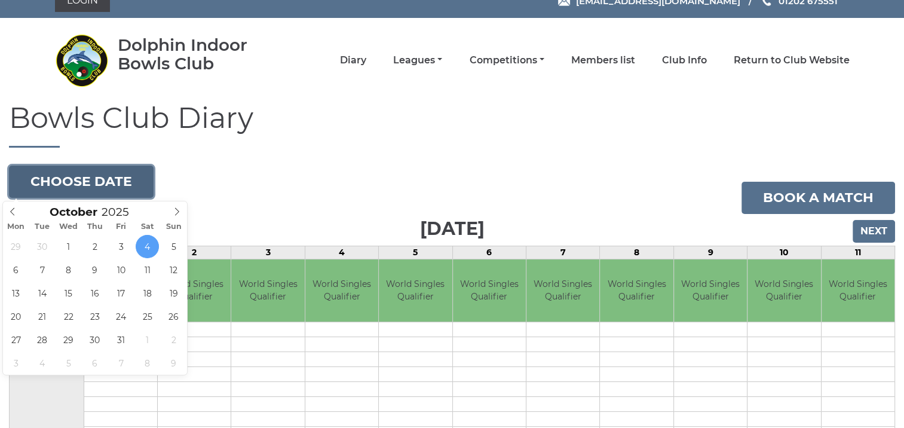 Image resolution: width=904 pixels, height=428 pixels. Describe the element at coordinates (68, 293) in the screenshot. I see `span: October 15, 2025` at that location.